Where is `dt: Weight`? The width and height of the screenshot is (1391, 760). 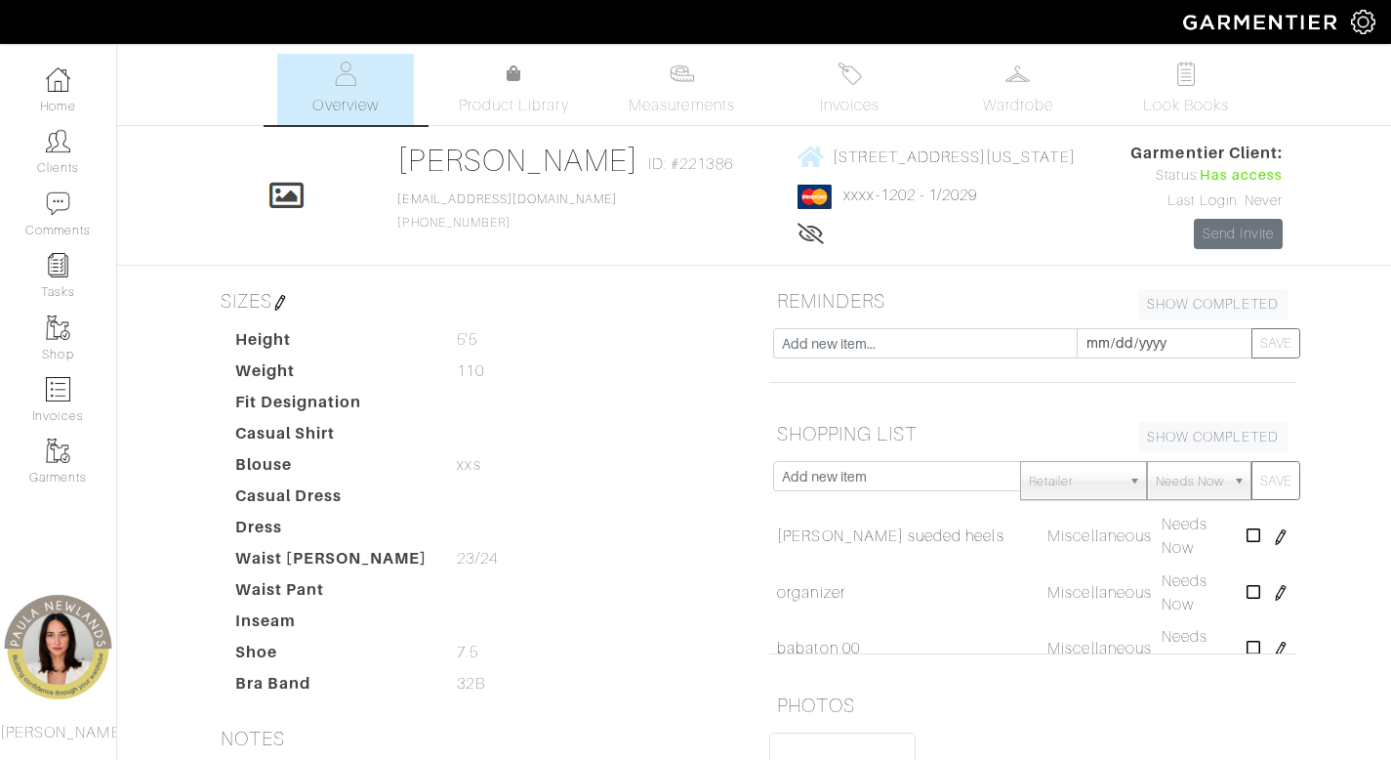
dt: Weight is located at coordinates (332, 375).